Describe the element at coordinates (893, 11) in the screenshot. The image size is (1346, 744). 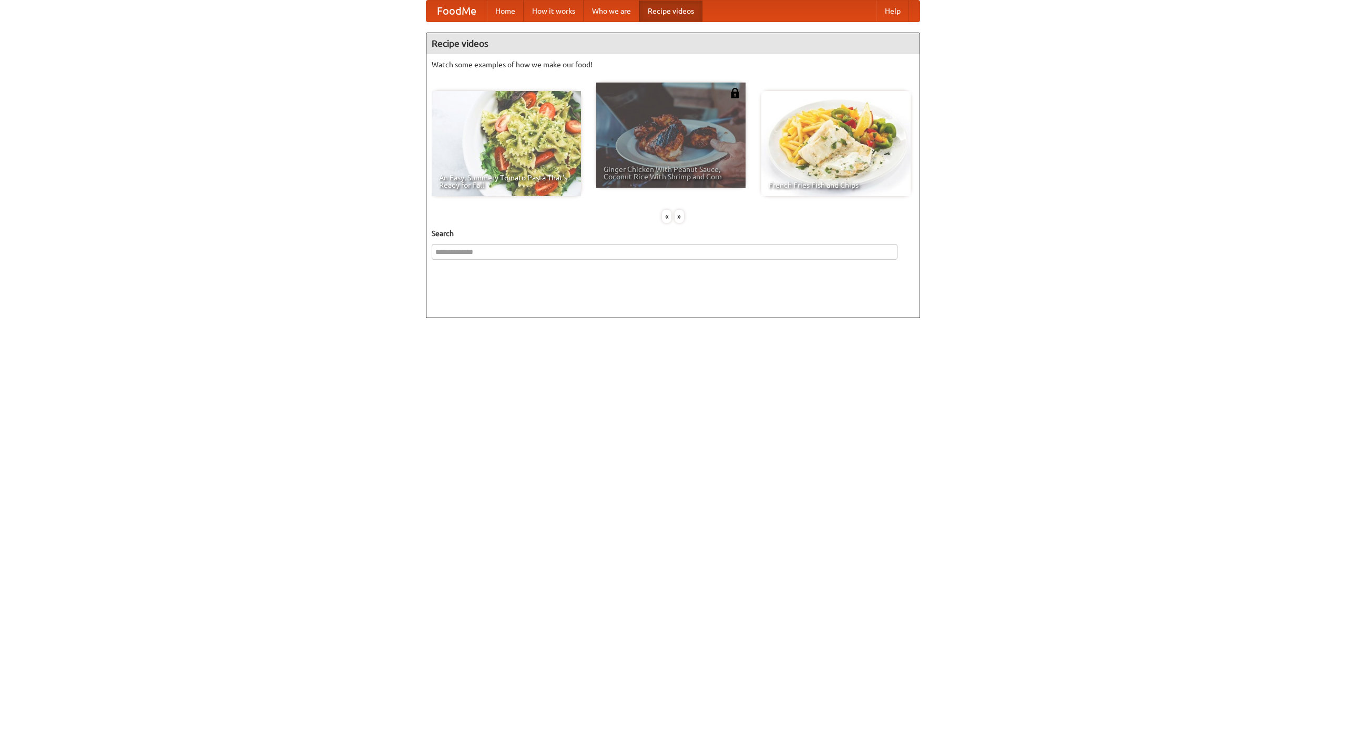
I see `a: Help` at that location.